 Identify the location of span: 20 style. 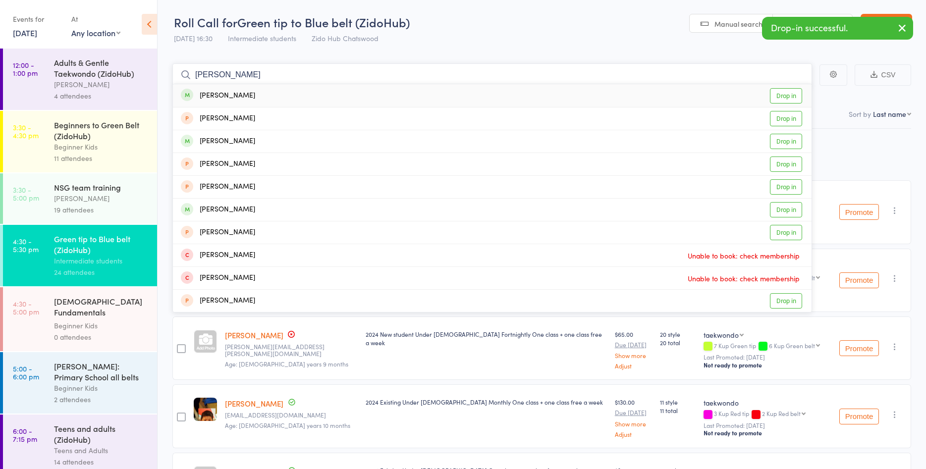
(678, 334).